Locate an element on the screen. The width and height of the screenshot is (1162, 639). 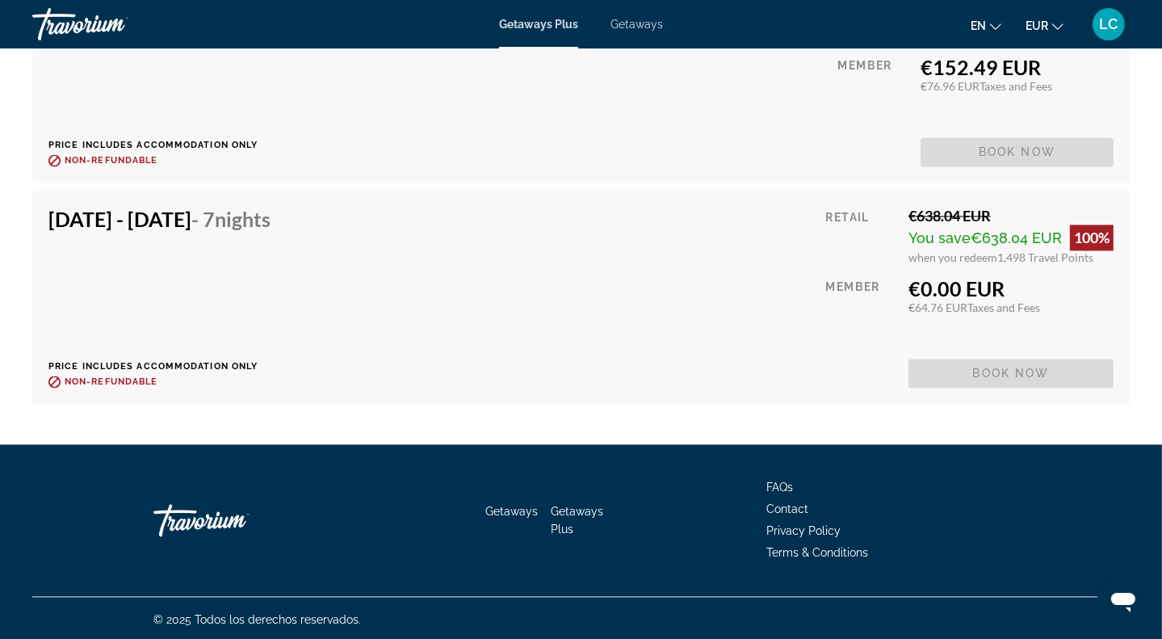
span: en is located at coordinates (978, 26).